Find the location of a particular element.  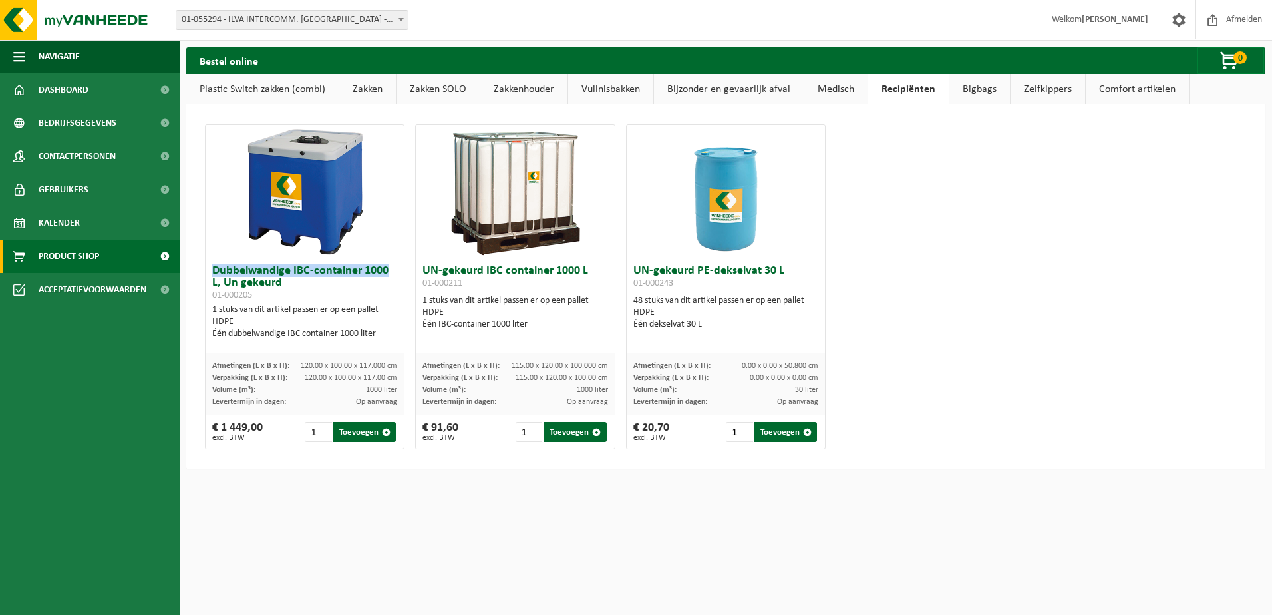

span: Kalender is located at coordinates (59, 223).